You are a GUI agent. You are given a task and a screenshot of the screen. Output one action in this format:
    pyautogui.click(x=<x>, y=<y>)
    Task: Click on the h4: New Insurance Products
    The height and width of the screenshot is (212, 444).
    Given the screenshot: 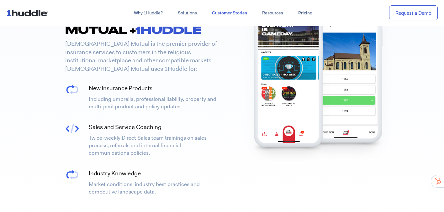 What is the action you would take?
    pyautogui.click(x=154, y=88)
    